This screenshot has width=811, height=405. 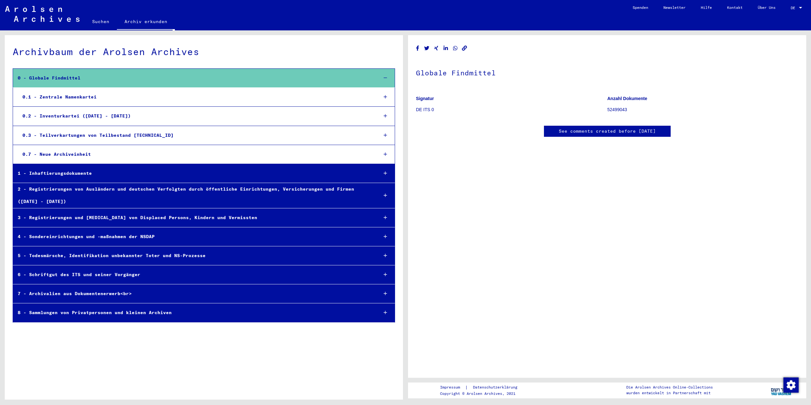 I want to click on button: Copy link, so click(x=464, y=48).